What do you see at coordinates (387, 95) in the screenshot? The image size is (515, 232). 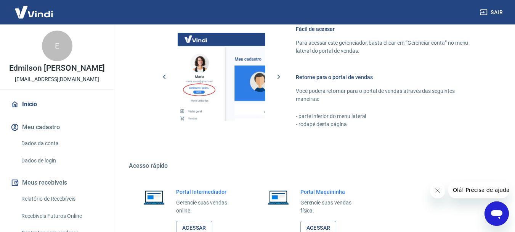 I see `p: Você poderá retornar para o portal de vendas através das seguintes maneiras:` at bounding box center [387, 95].